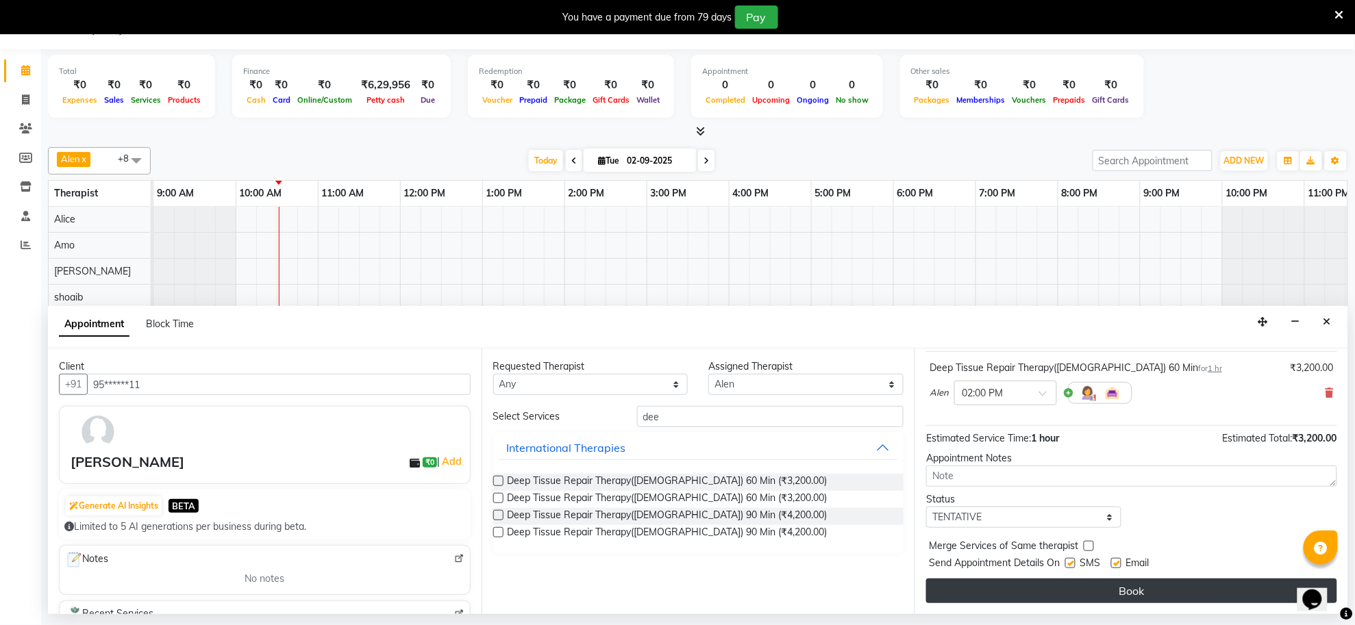 The height and width of the screenshot is (625, 1355). What do you see at coordinates (771, 100) in the screenshot?
I see `span: Upcoming` at bounding box center [771, 100].